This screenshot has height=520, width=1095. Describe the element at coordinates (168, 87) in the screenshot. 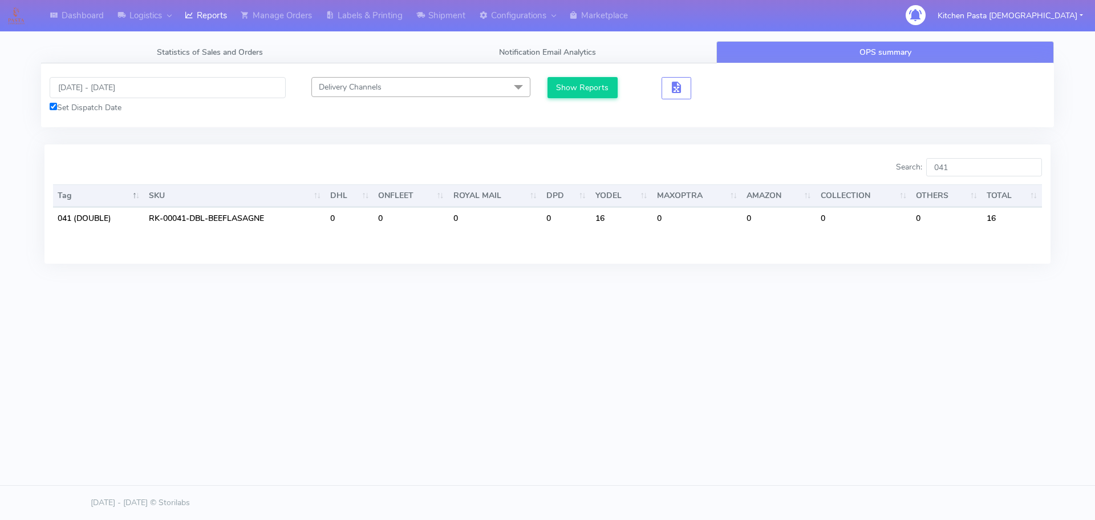

I see `input: Pick the Daterange` at that location.